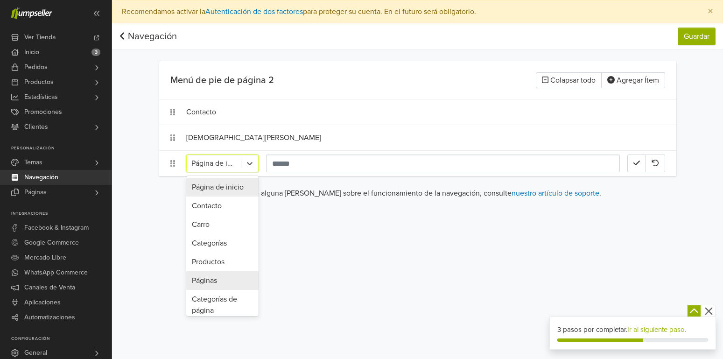 The width and height of the screenshot is (723, 359). Describe the element at coordinates (148, 36) in the screenshot. I see `a: Navegación` at that location.